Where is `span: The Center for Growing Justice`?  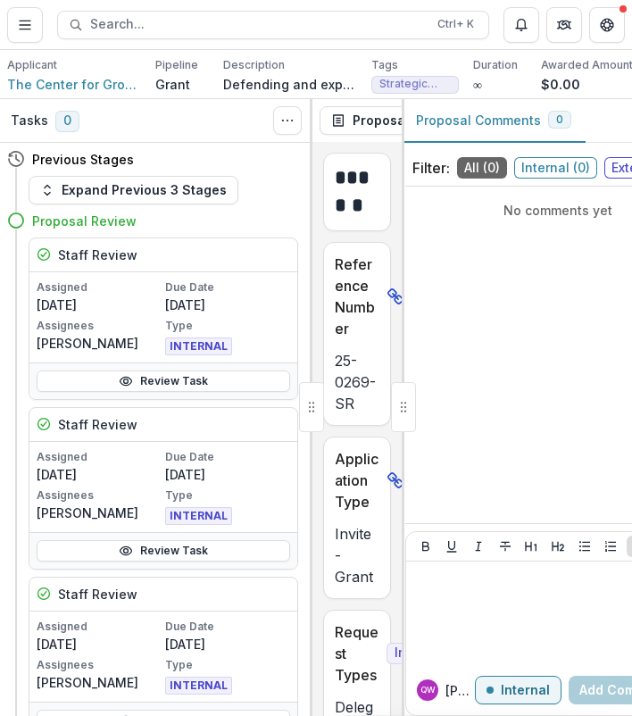
span: The Center for Growing Justice is located at coordinates (74, 84).